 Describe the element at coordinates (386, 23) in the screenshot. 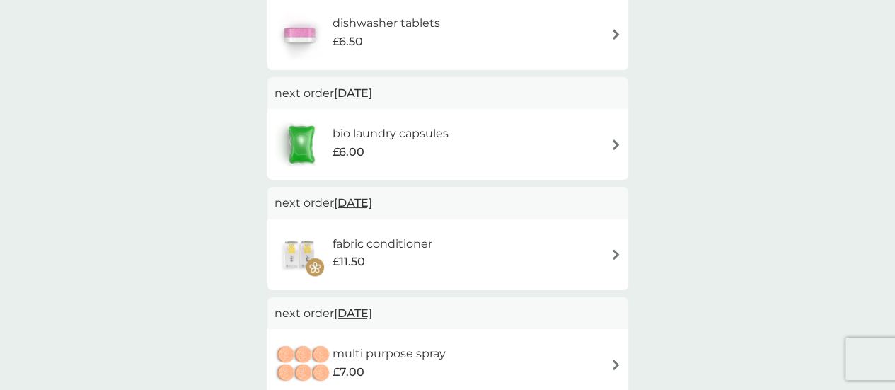

I see `h6: dishwasher tablets` at that location.